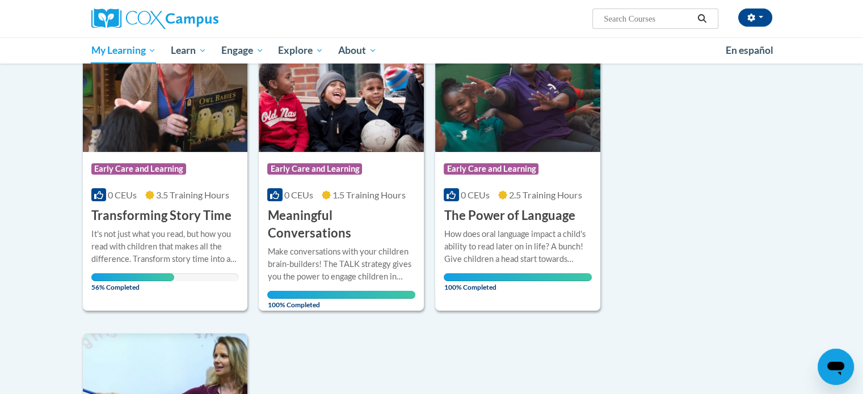  Describe the element at coordinates (192, 195) in the screenshot. I see `span: 3.5 Training Hours` at that location.